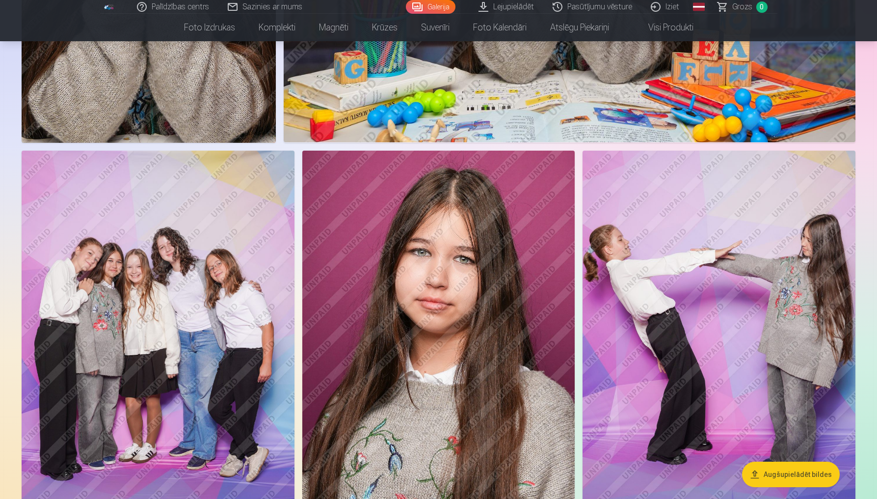 This screenshot has width=877, height=499. I want to click on span: 0, so click(762, 7).